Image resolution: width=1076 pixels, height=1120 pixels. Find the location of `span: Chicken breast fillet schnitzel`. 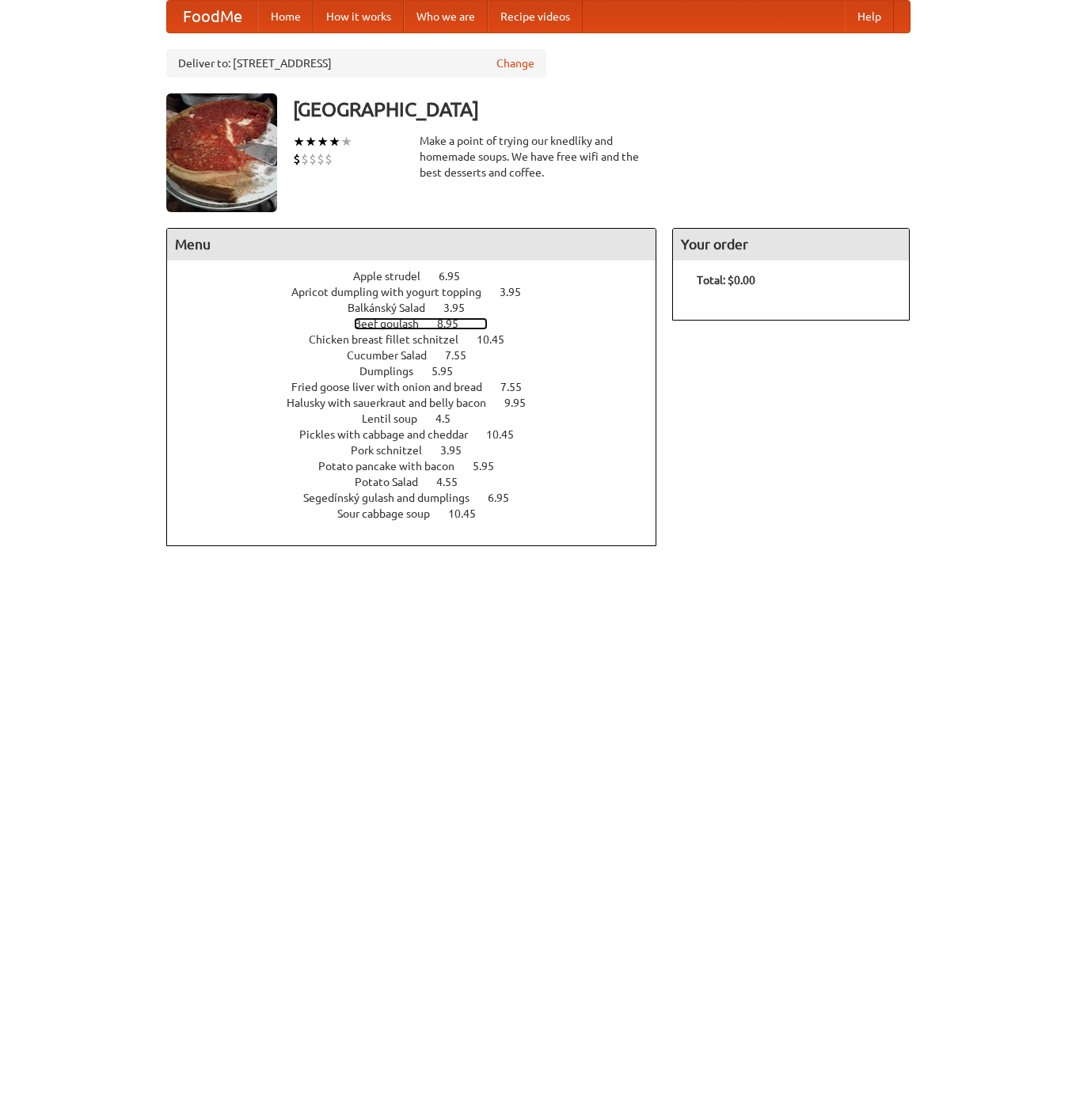

span: Chicken breast fillet schnitzel is located at coordinates (391, 340).